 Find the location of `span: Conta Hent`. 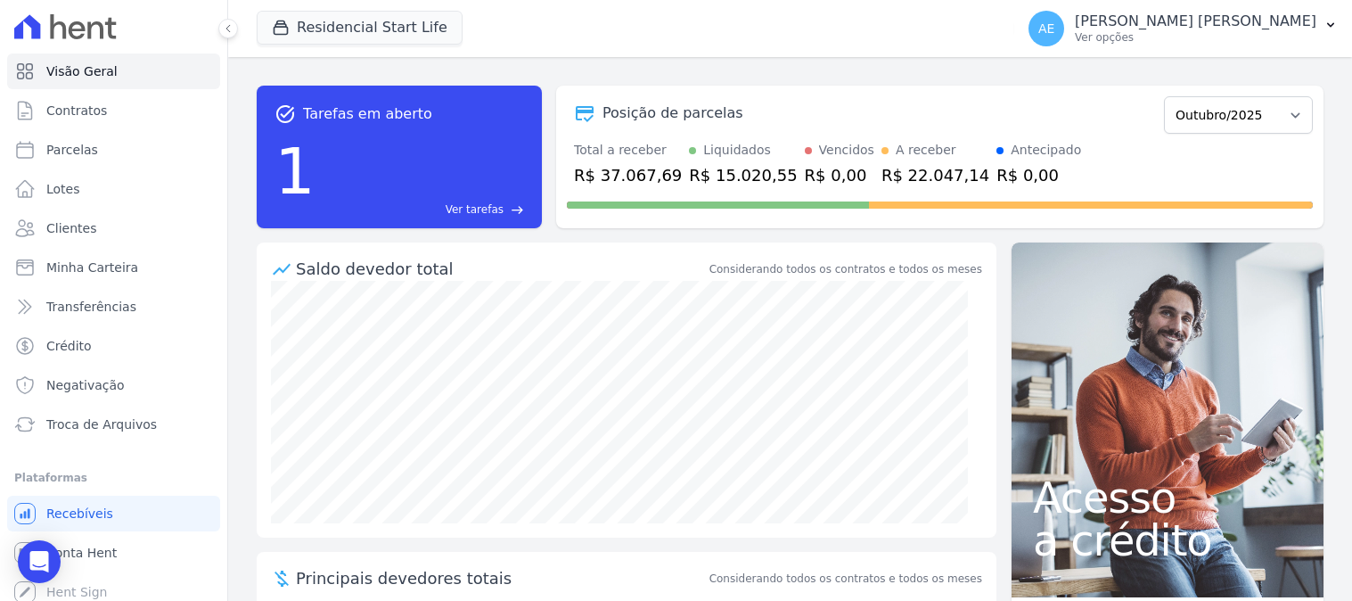

span: Conta Hent is located at coordinates (81, 552).